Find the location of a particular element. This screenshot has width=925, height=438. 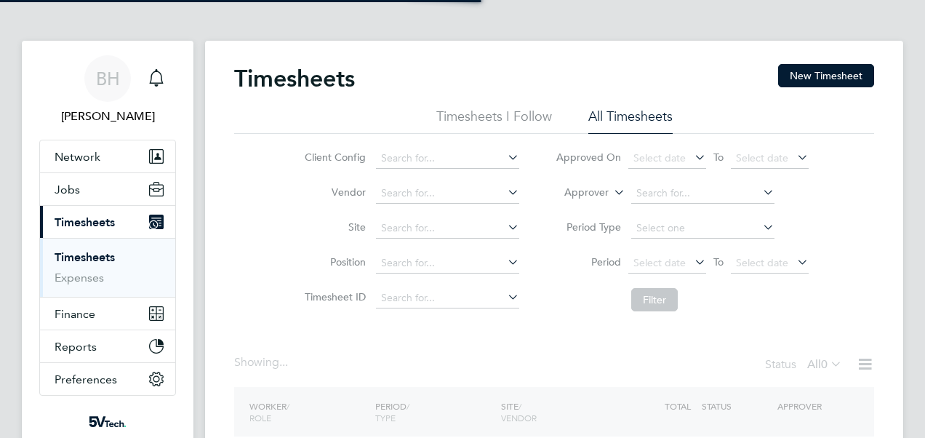

button: Reports is located at coordinates (108, 346).